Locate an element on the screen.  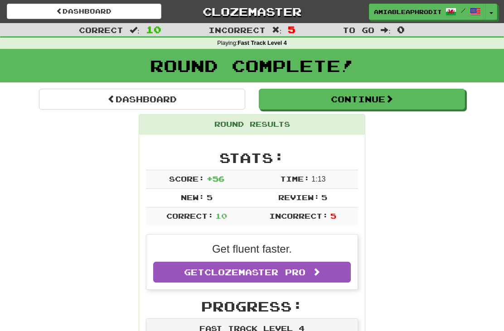
h1: Round Complete! is located at coordinates (252, 66).